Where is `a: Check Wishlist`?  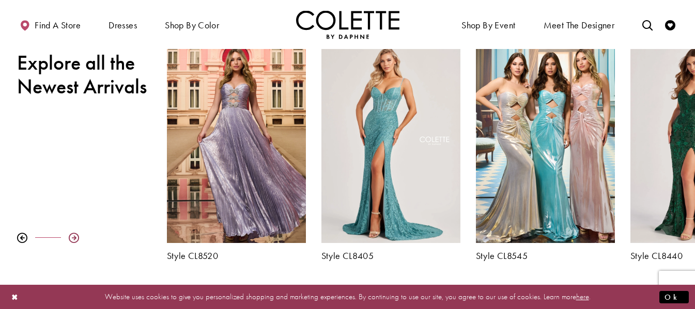
a: Check Wishlist is located at coordinates (670, 24).